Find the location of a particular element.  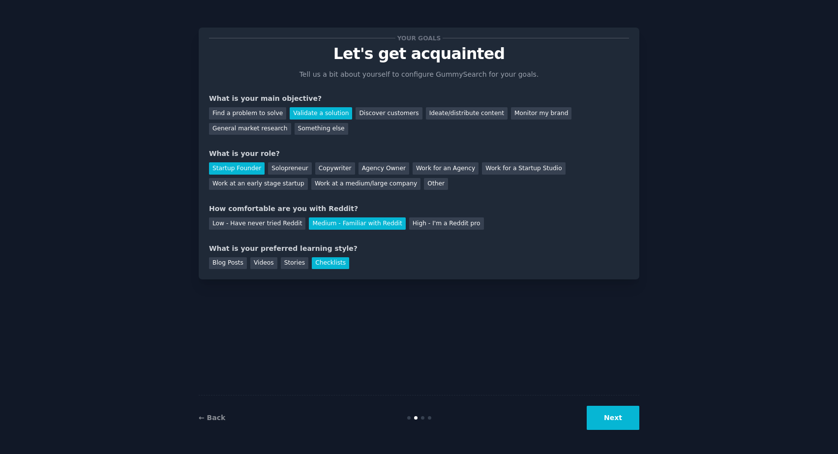

div: Low - Have never tried Reddit is located at coordinates (257, 223).